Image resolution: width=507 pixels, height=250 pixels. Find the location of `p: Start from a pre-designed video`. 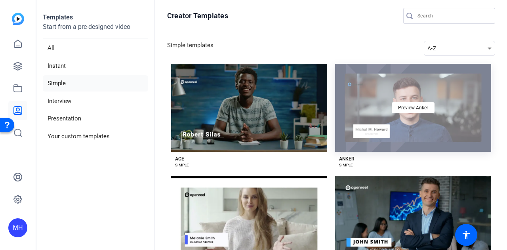

p: Start from a pre-designed video is located at coordinates (95, 30).